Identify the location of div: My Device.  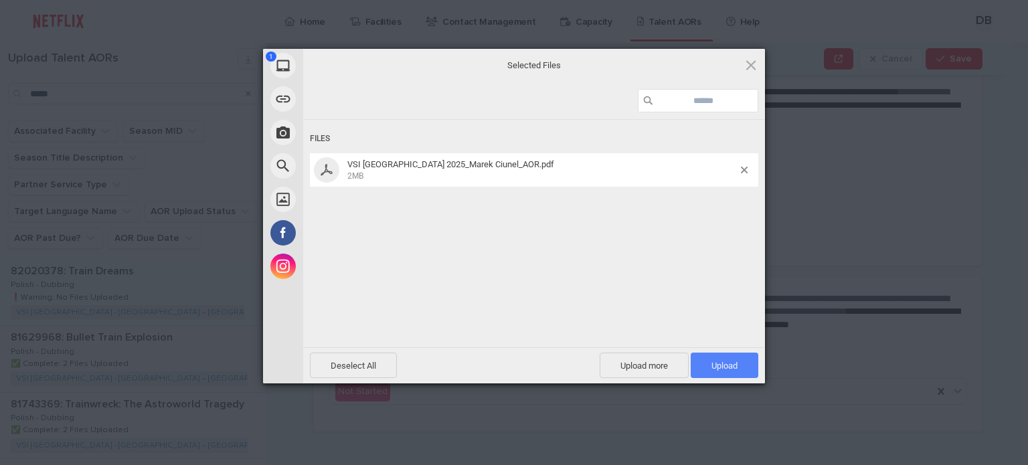
(343, 66).